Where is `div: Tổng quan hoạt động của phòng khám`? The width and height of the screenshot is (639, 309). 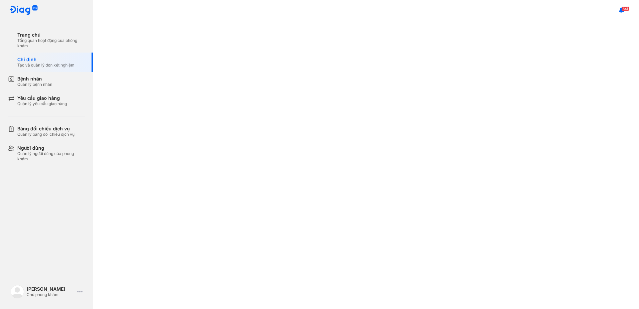 div: Tổng quan hoạt động của phòng khám is located at coordinates (51, 43).